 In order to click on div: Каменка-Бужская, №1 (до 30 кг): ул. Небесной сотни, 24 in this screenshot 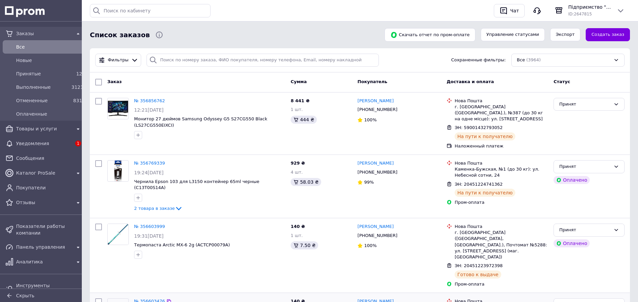, I will do `click(501, 172)`.